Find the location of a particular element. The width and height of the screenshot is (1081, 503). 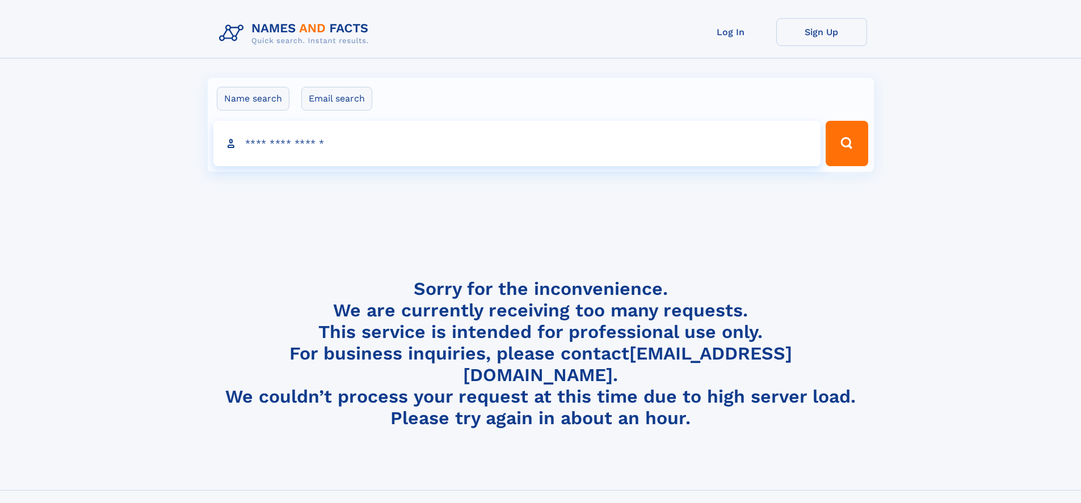

img: Logo Names and Facts is located at coordinates (296, 33).